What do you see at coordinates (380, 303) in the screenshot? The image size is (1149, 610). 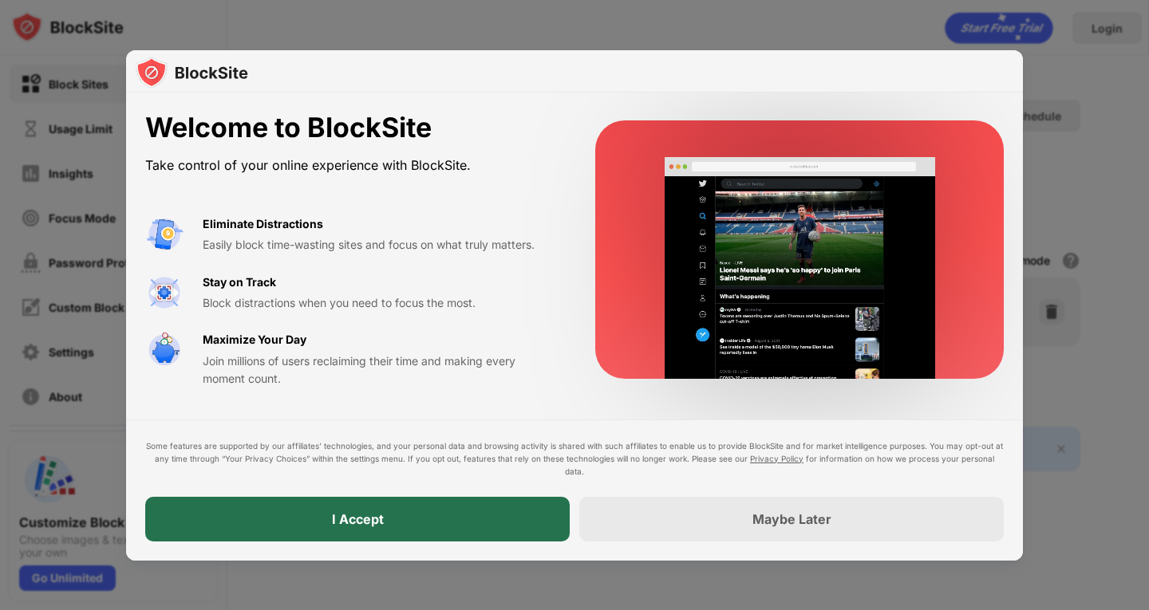 I see `div: Block distractions when you need to focus the most.` at bounding box center [380, 303].